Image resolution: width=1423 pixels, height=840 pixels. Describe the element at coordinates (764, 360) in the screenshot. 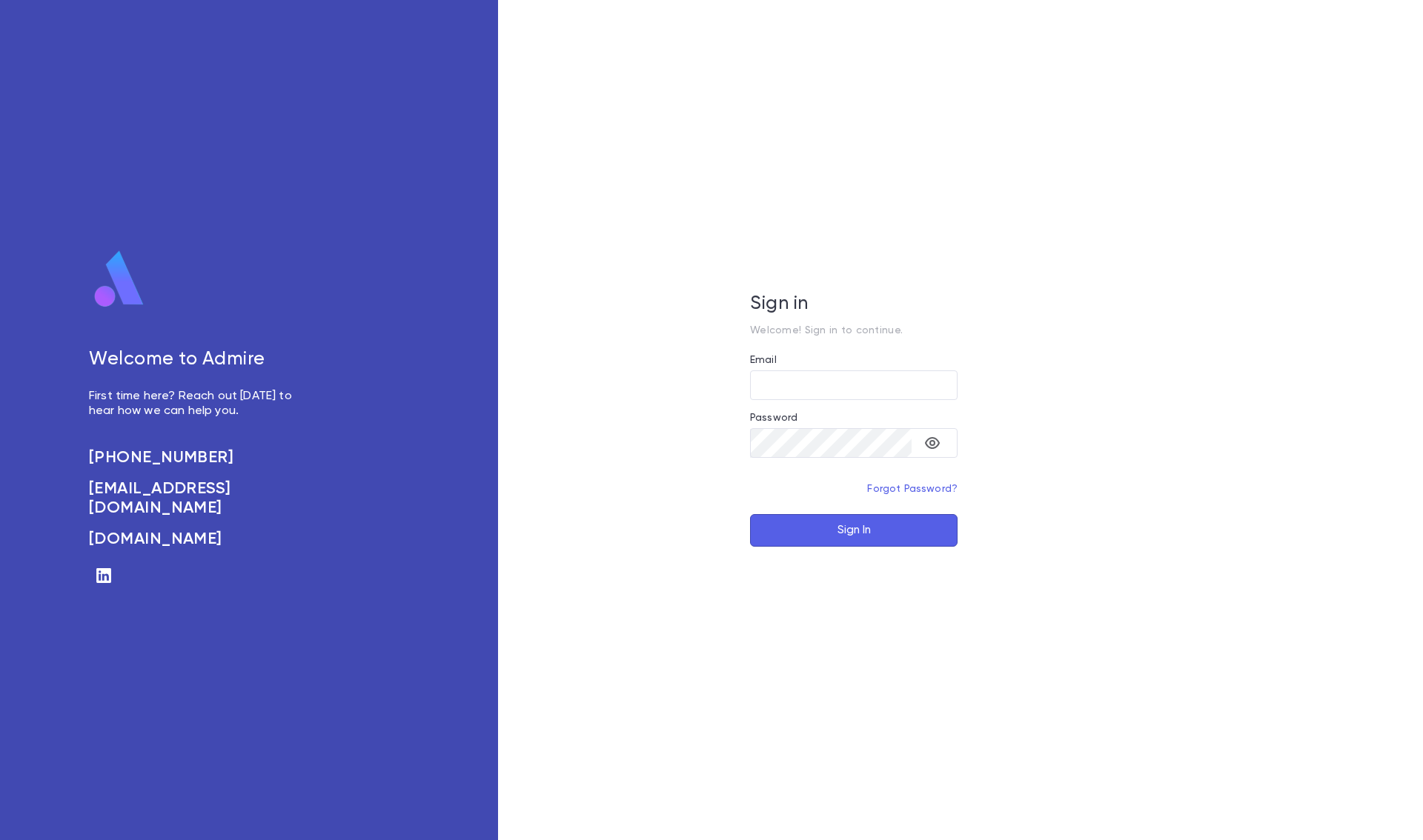

I see `label: Email` at that location.